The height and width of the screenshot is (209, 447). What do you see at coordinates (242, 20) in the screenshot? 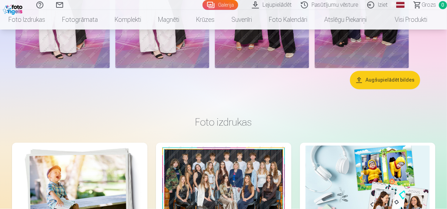
I see `a: Suvenīri` at bounding box center [242, 20].